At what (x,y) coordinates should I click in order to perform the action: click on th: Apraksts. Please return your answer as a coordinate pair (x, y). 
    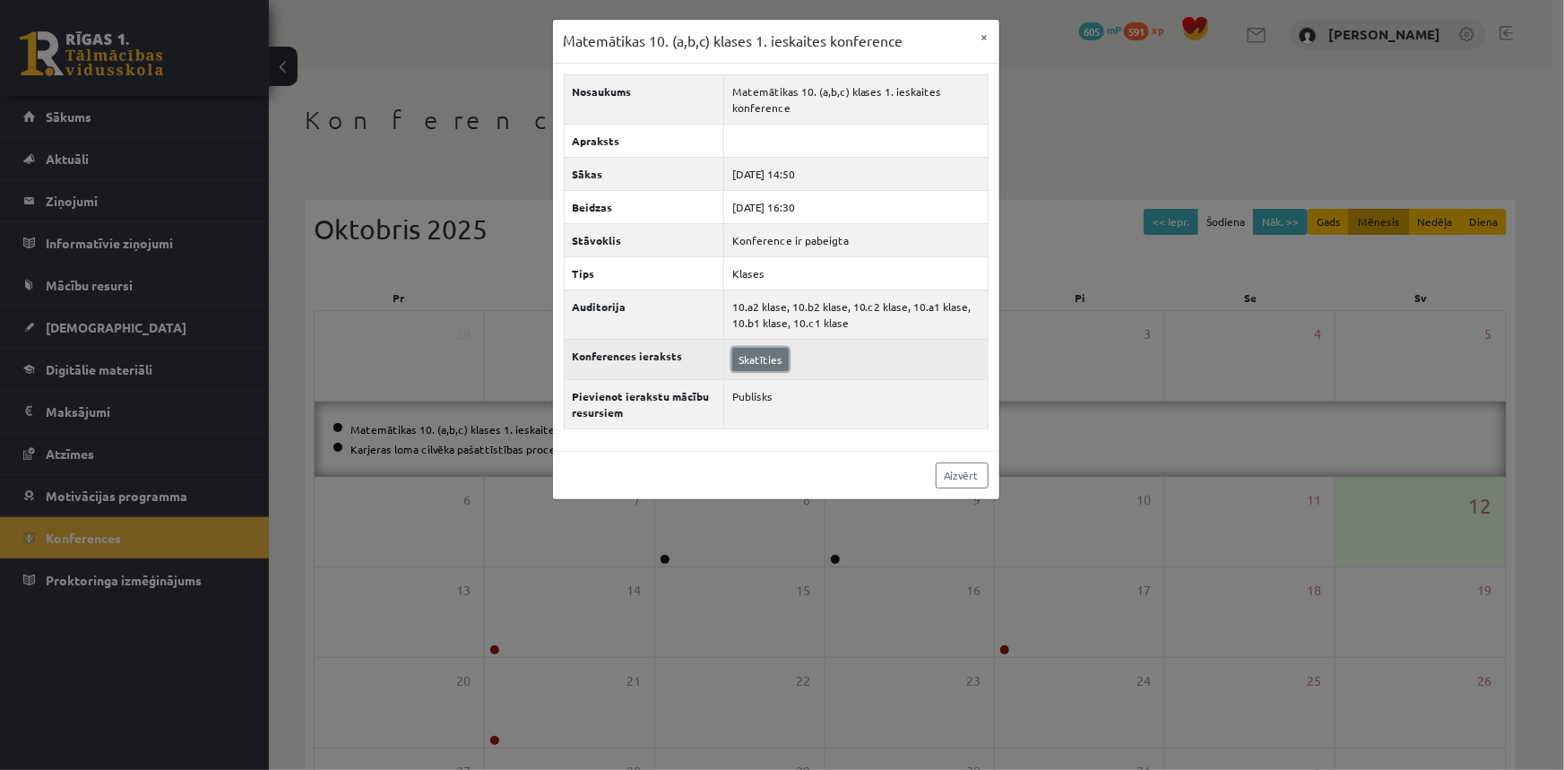
    Looking at the image, I should click on (644, 140).